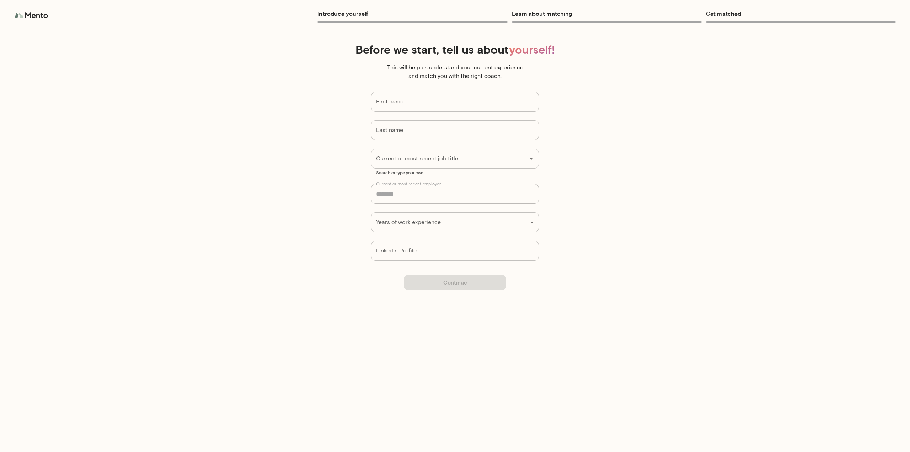 The width and height of the screenshot is (910, 452). I want to click on h6: Introduce yourself, so click(412, 14).